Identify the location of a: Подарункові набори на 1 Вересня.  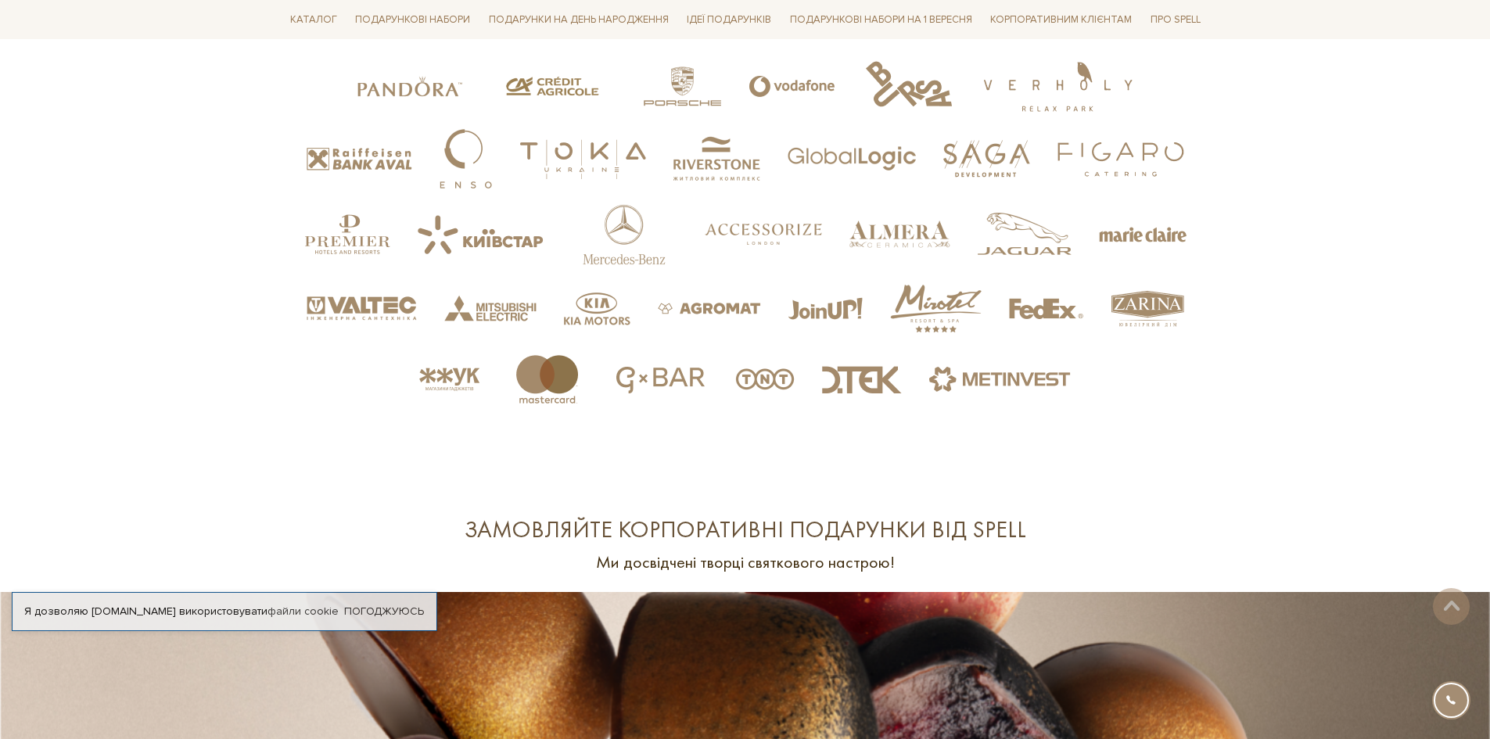
(881, 20).